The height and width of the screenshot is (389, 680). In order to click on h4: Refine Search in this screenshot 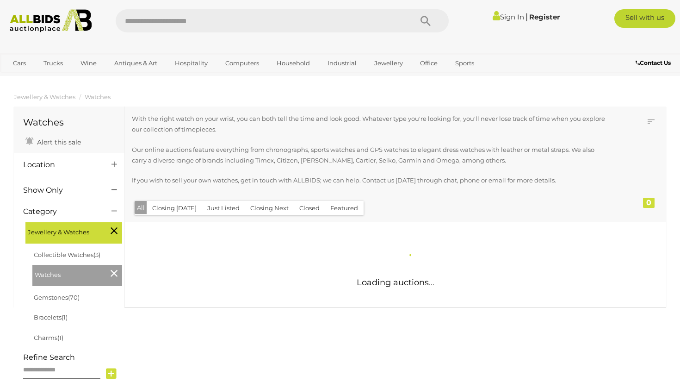, I will do `click(73, 357)`.